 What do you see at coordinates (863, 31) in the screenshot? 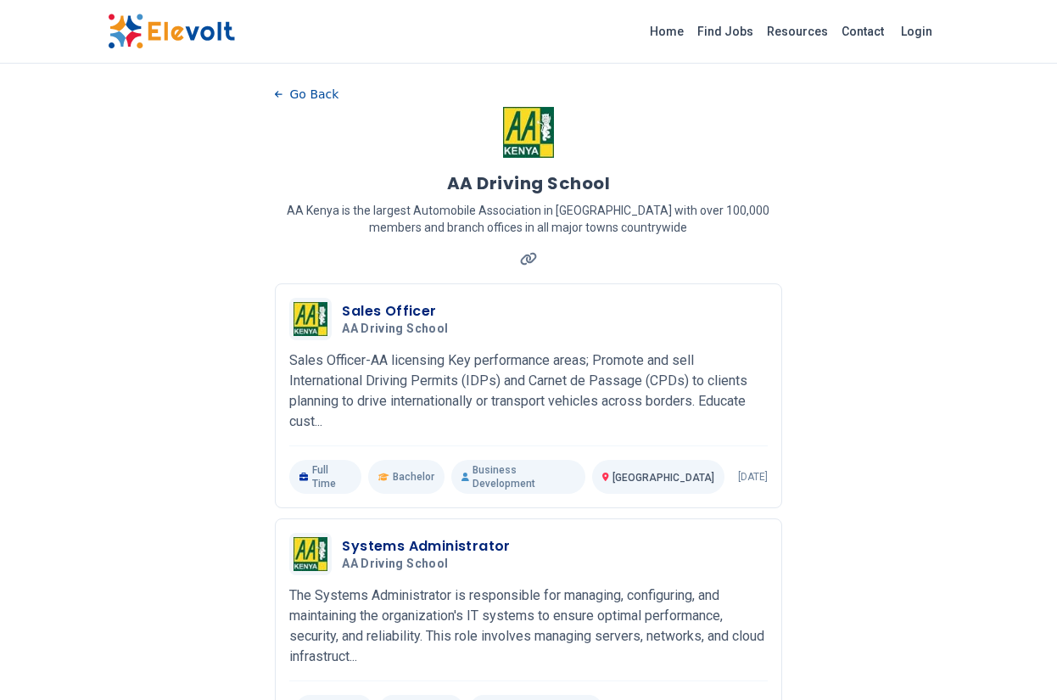
I see `a: Contact` at bounding box center [863, 31].